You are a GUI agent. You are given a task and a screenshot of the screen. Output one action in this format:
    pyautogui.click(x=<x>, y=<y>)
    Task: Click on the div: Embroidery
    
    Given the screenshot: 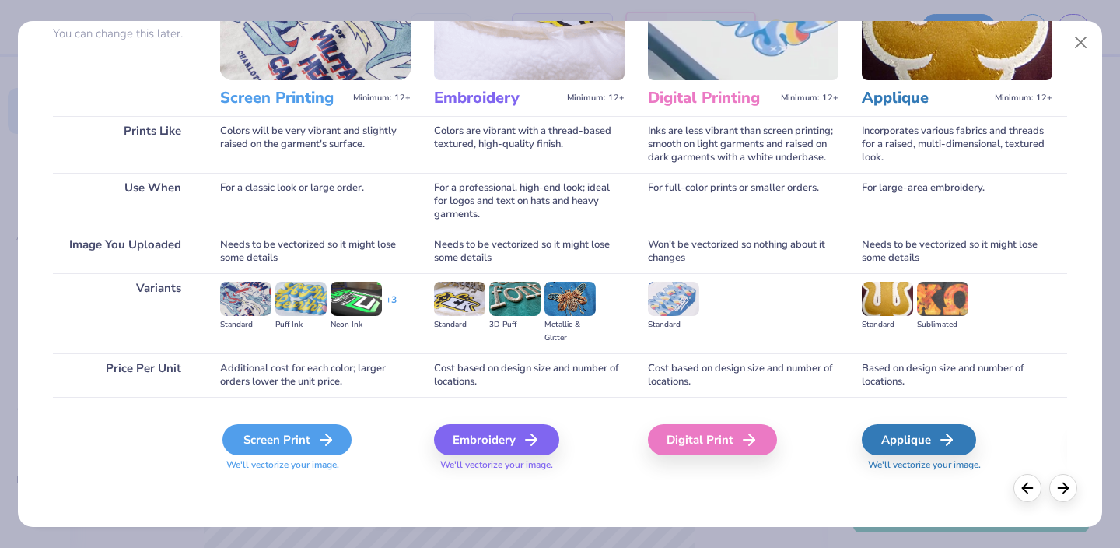 What is the action you would take?
    pyautogui.click(x=496, y=440)
    